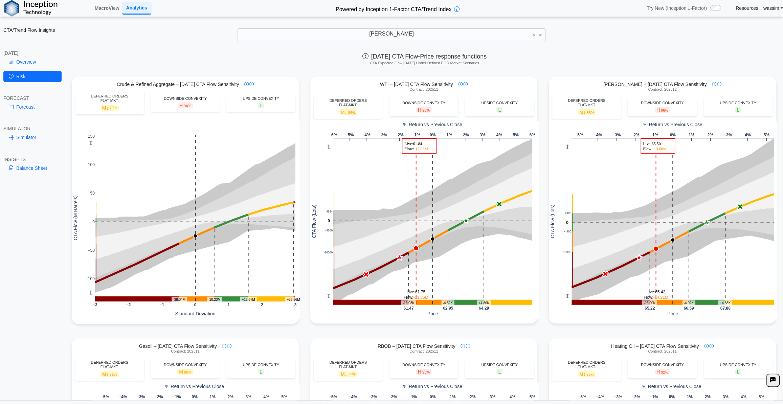 The image size is (783, 404). What do you see at coordinates (32, 159) in the screenshot?
I see `div: INSIGHTS` at bounding box center [32, 159].